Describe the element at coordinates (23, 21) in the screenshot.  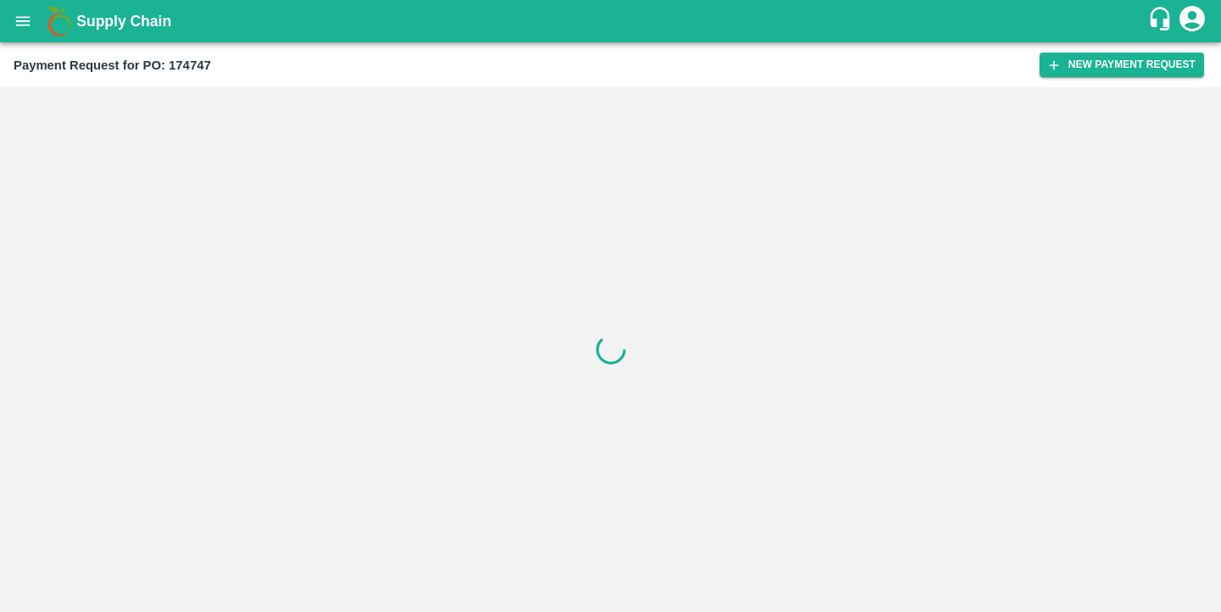
I see `button: open drawer` at that location.